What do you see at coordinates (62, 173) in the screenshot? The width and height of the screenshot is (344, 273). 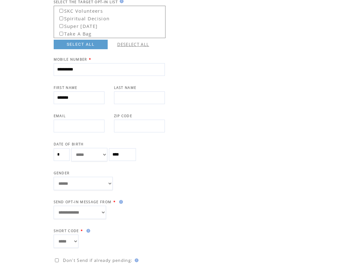 I see `span: GENDER` at bounding box center [62, 173].